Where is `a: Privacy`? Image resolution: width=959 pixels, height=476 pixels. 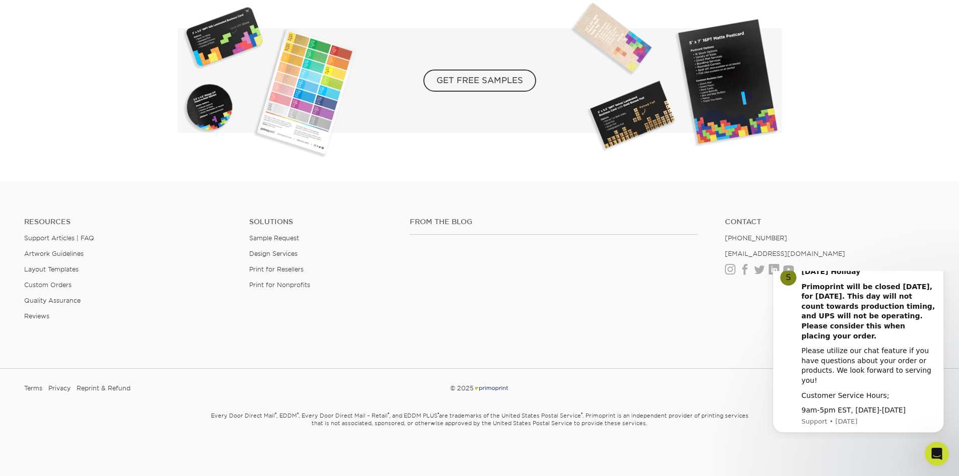
a: Privacy is located at coordinates (59, 388).